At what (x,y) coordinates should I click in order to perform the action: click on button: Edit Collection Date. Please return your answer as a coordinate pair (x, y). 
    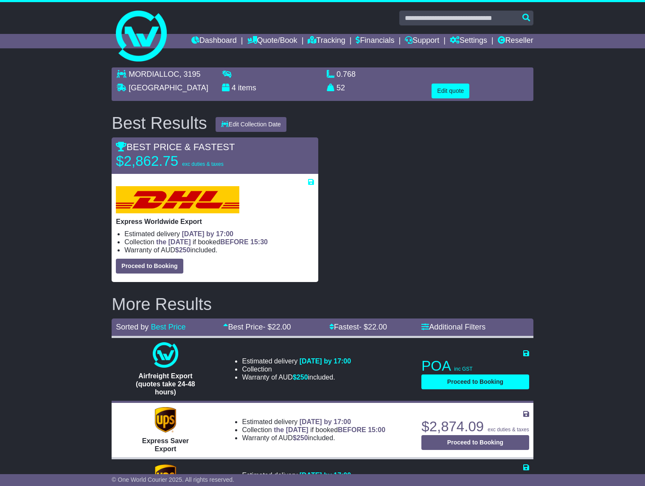
    Looking at the image, I should click on (251, 124).